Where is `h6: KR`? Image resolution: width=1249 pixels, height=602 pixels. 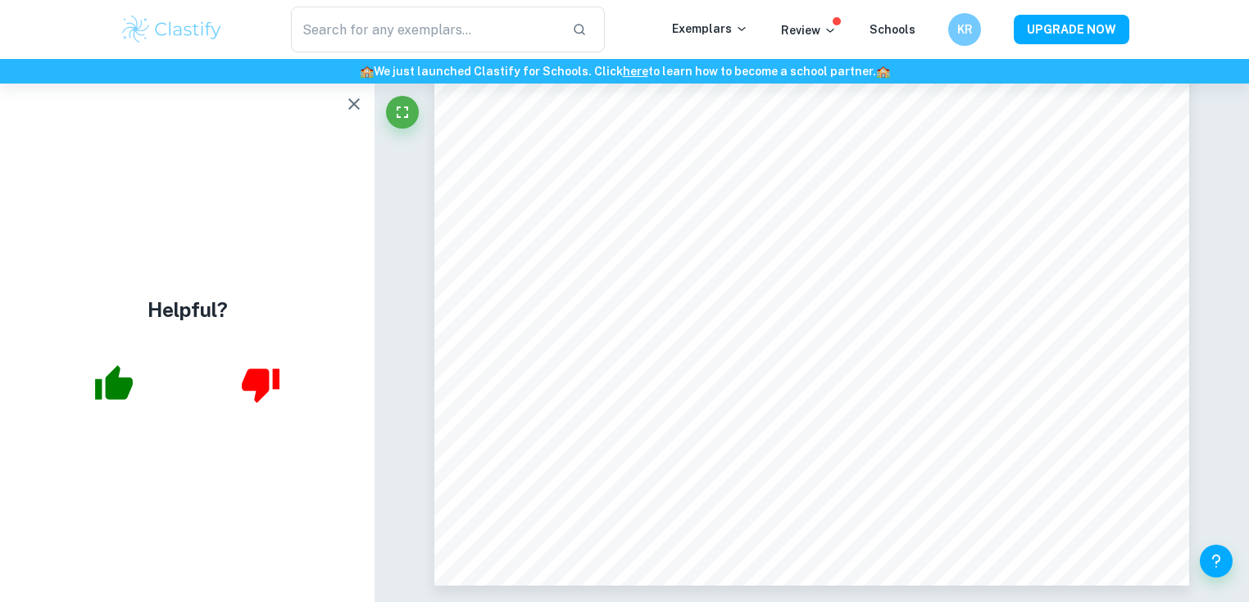 h6: KR is located at coordinates (964, 29).